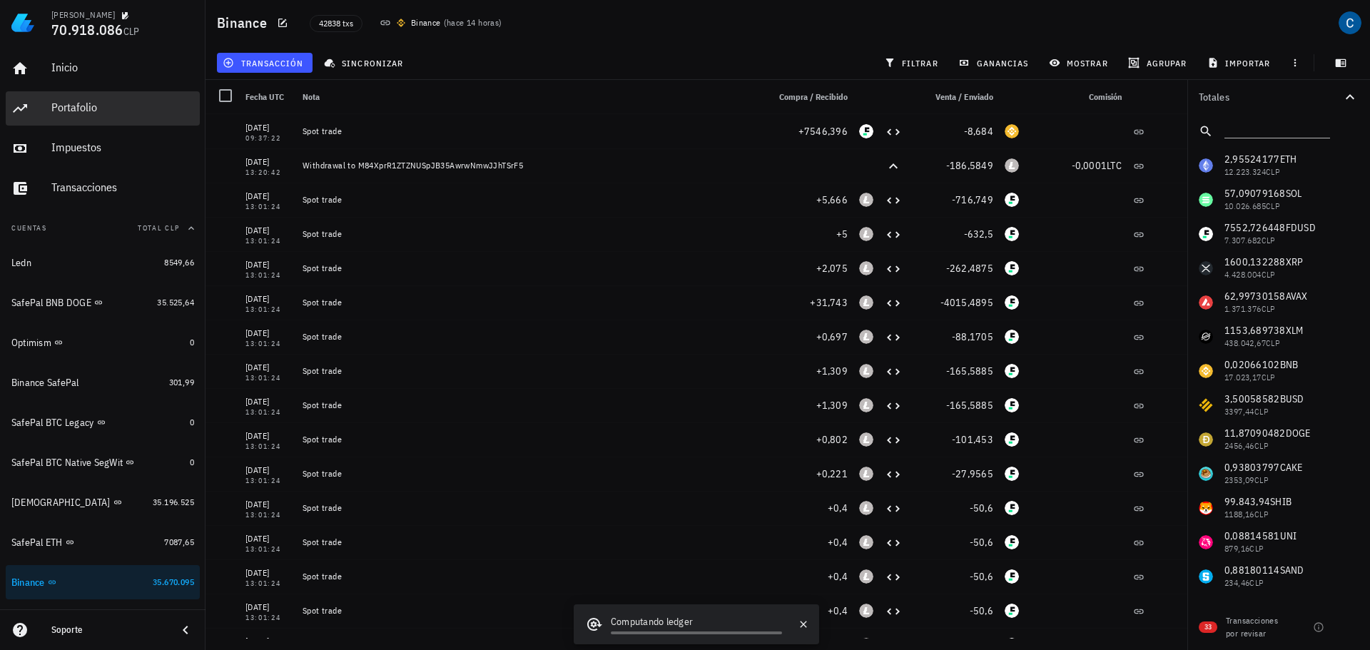 This screenshot has width=1370, height=650. Describe the element at coordinates (158, 228) in the screenshot. I see `span: Total CLP` at that location.